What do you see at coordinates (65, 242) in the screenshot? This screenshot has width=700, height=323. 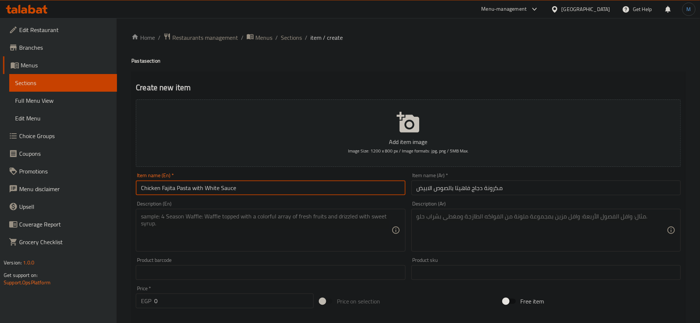 I see `span: Grocery Checklist` at bounding box center [65, 242].